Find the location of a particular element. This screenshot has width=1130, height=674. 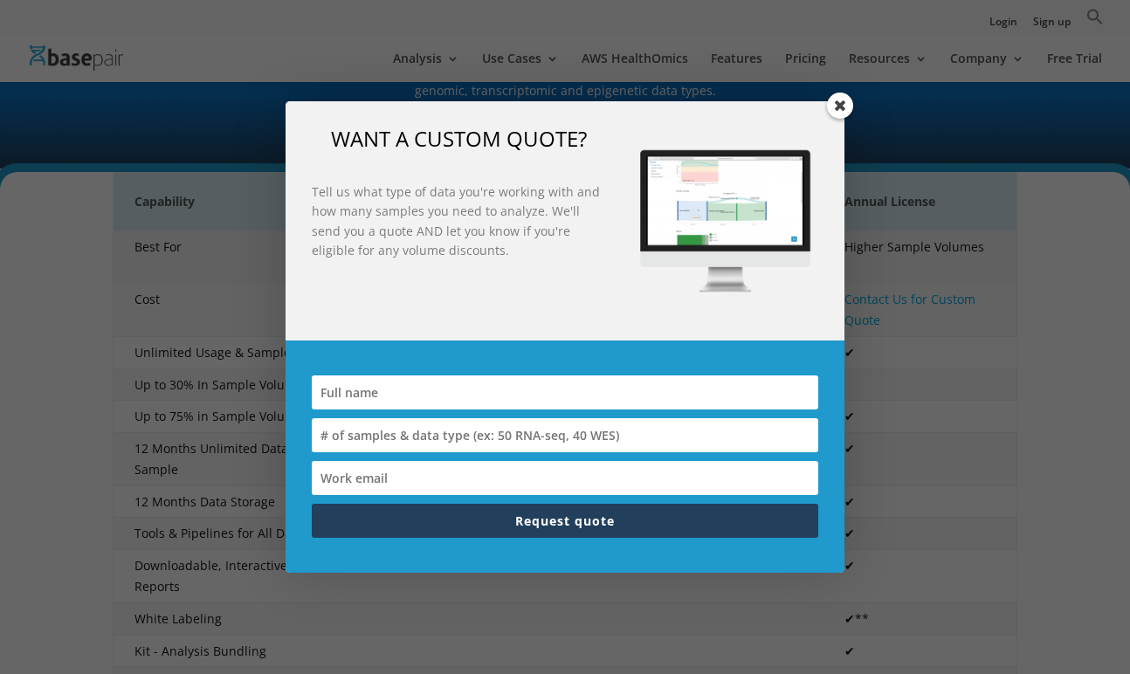

span: WANT A CUSTOM QUOTE? is located at coordinates (458, 138).